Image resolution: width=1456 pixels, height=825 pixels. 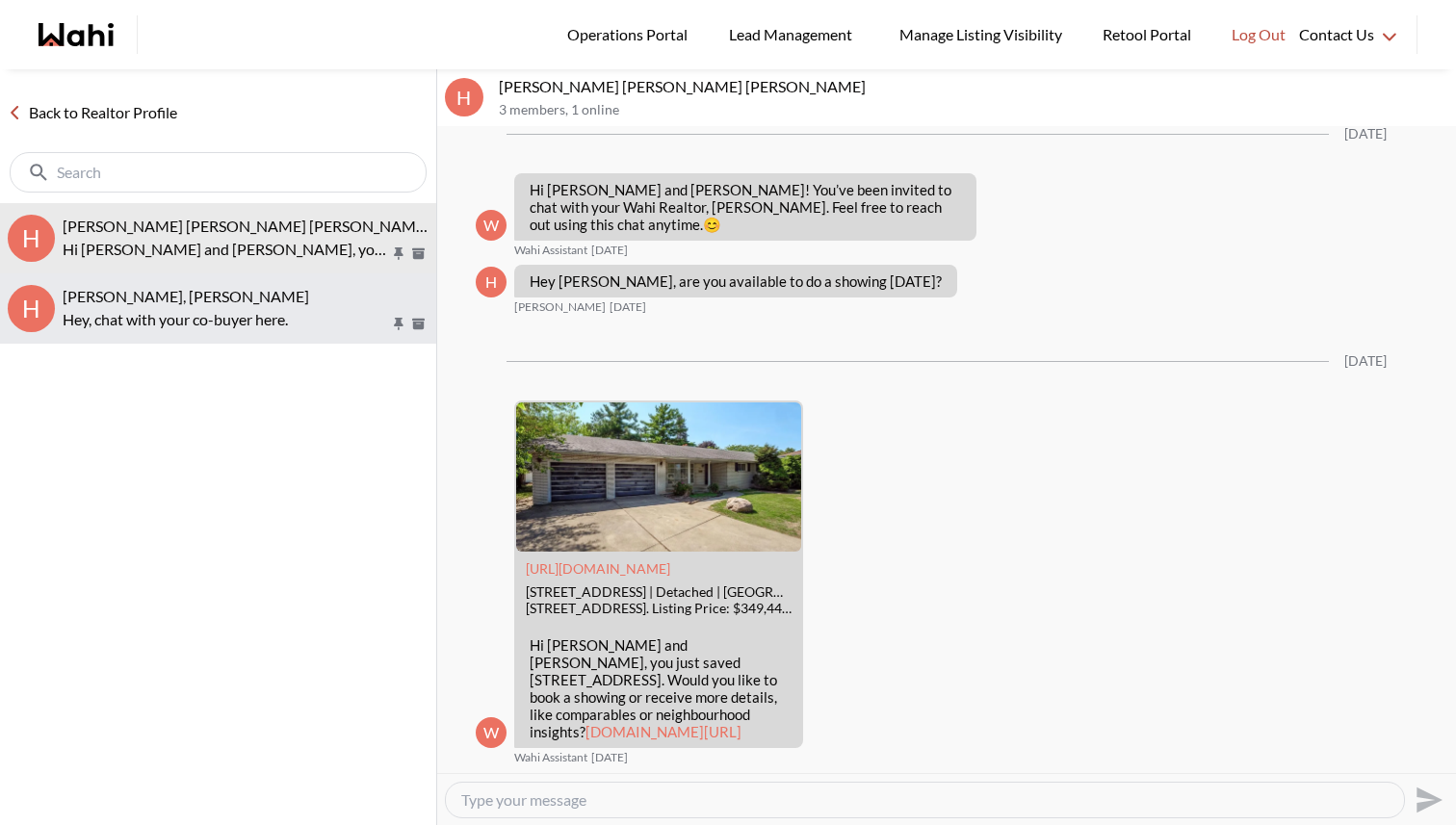 What do you see at coordinates (76, 34) in the screenshot?
I see `a: Wahi homepage` at bounding box center [76, 34].